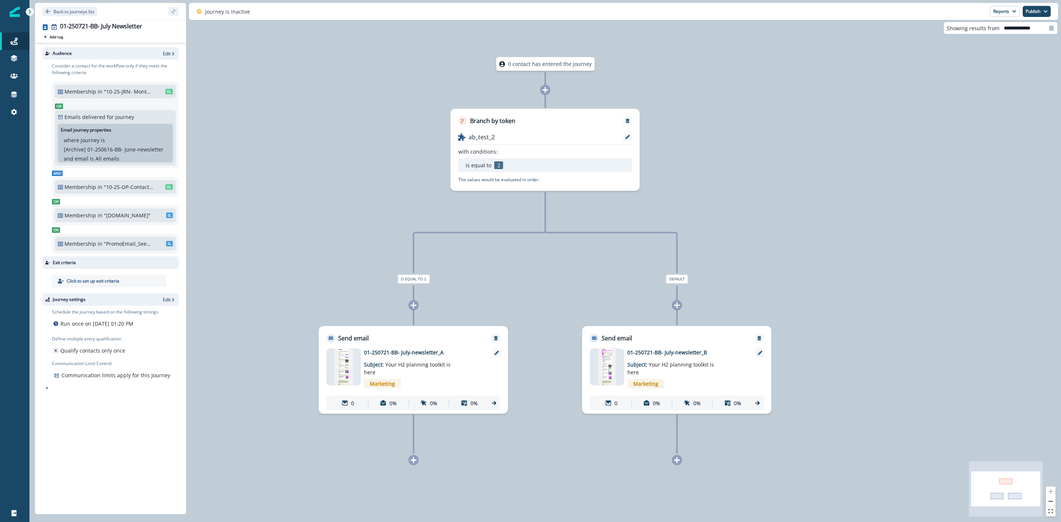  Describe the element at coordinates (74, 11) in the screenshot. I see `p: Back to journeys list` at that location.